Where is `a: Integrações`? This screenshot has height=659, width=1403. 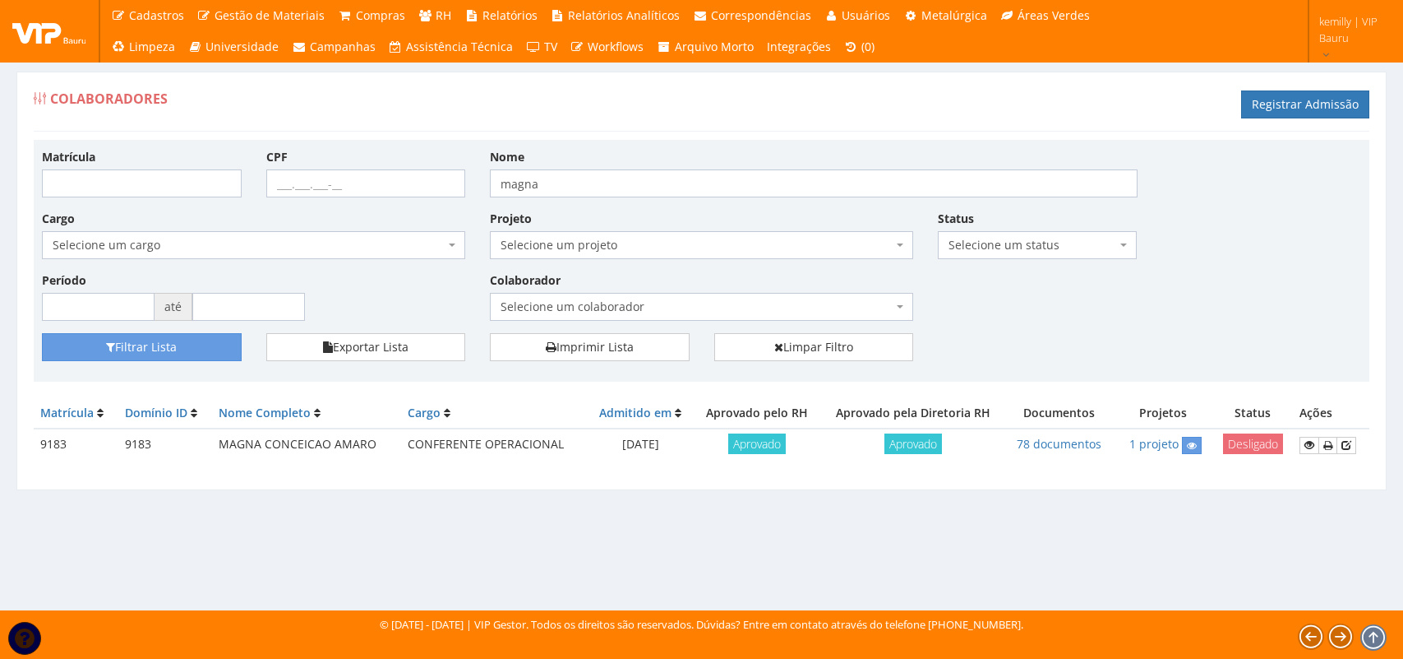 a: Integrações is located at coordinates (799, 47).